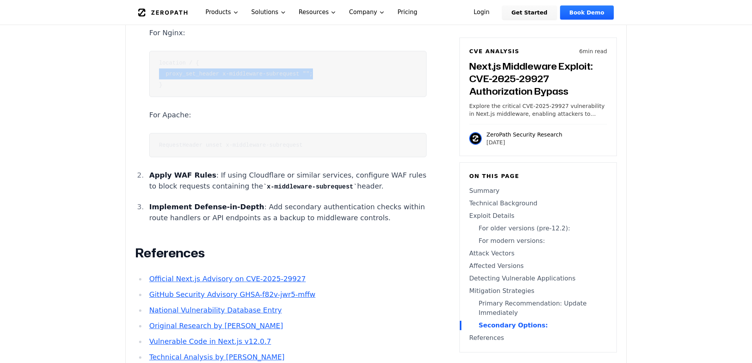 The height and width of the screenshot is (363, 752). I want to click on p: For Nginx:, so click(288, 33).